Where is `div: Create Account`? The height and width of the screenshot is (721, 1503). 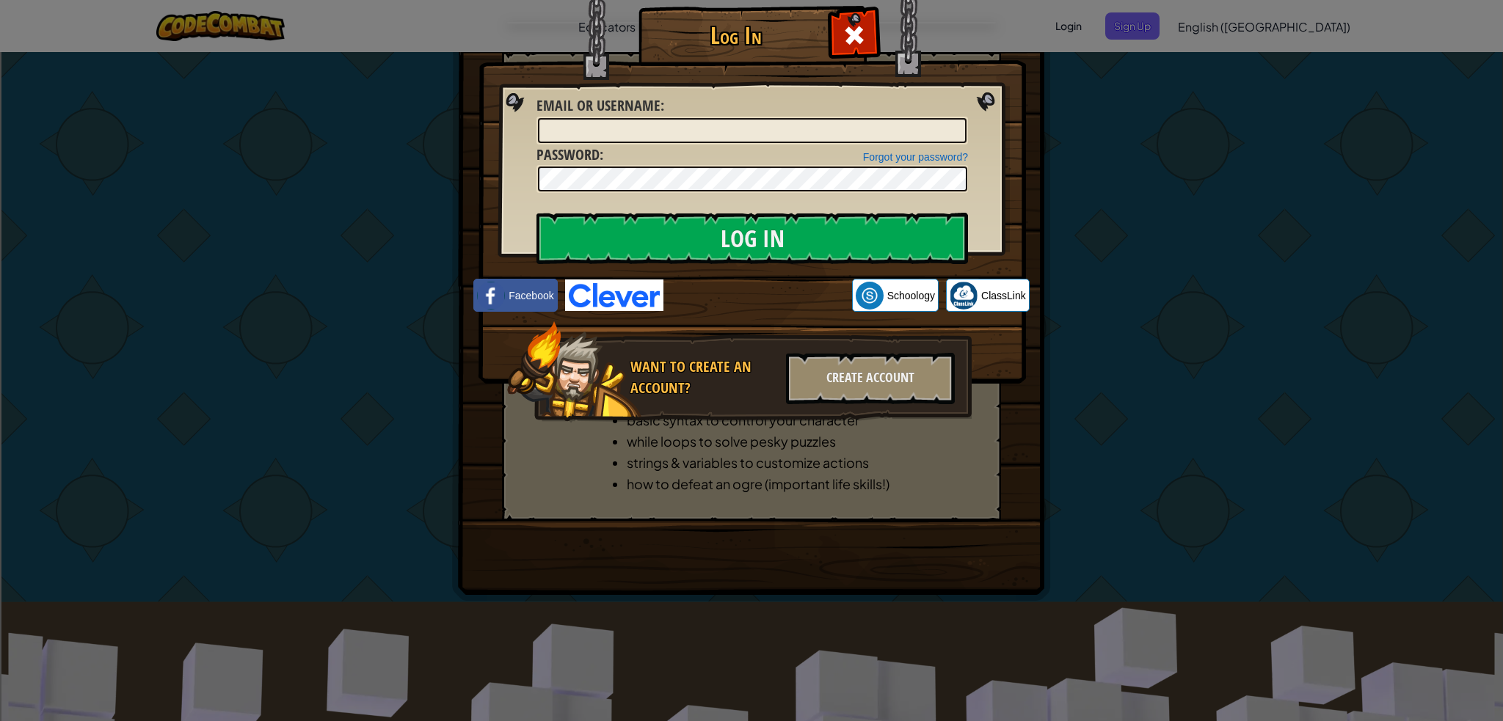
div: Create Account is located at coordinates (870, 379).